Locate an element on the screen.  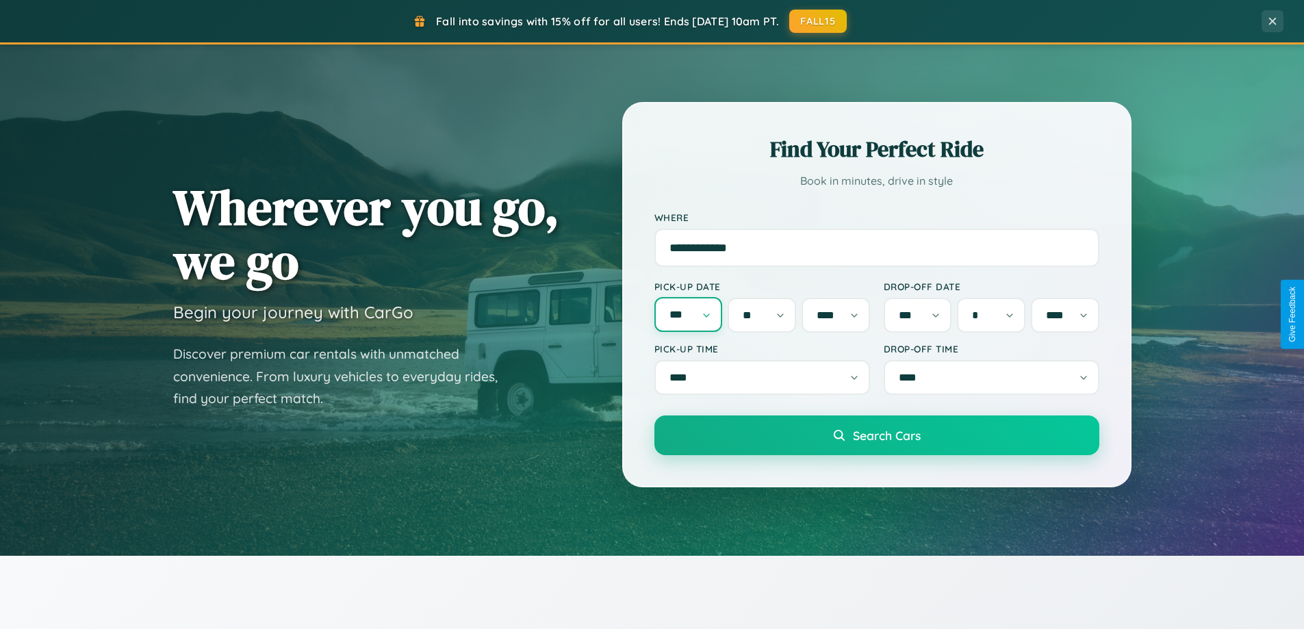
label: Drop-off Time is located at coordinates (991, 348).